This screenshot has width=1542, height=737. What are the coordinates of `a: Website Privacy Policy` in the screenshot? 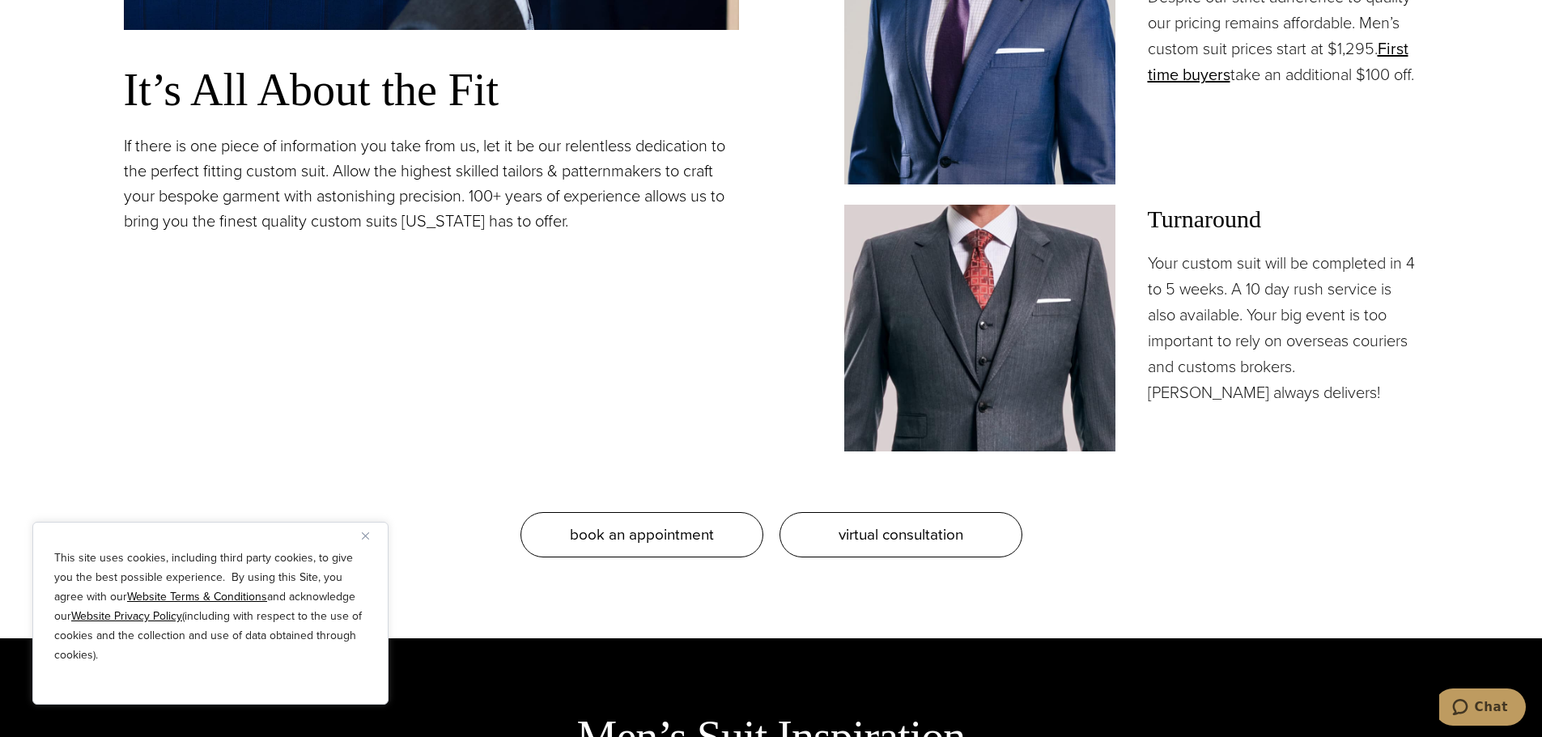 It's located at (126, 616).